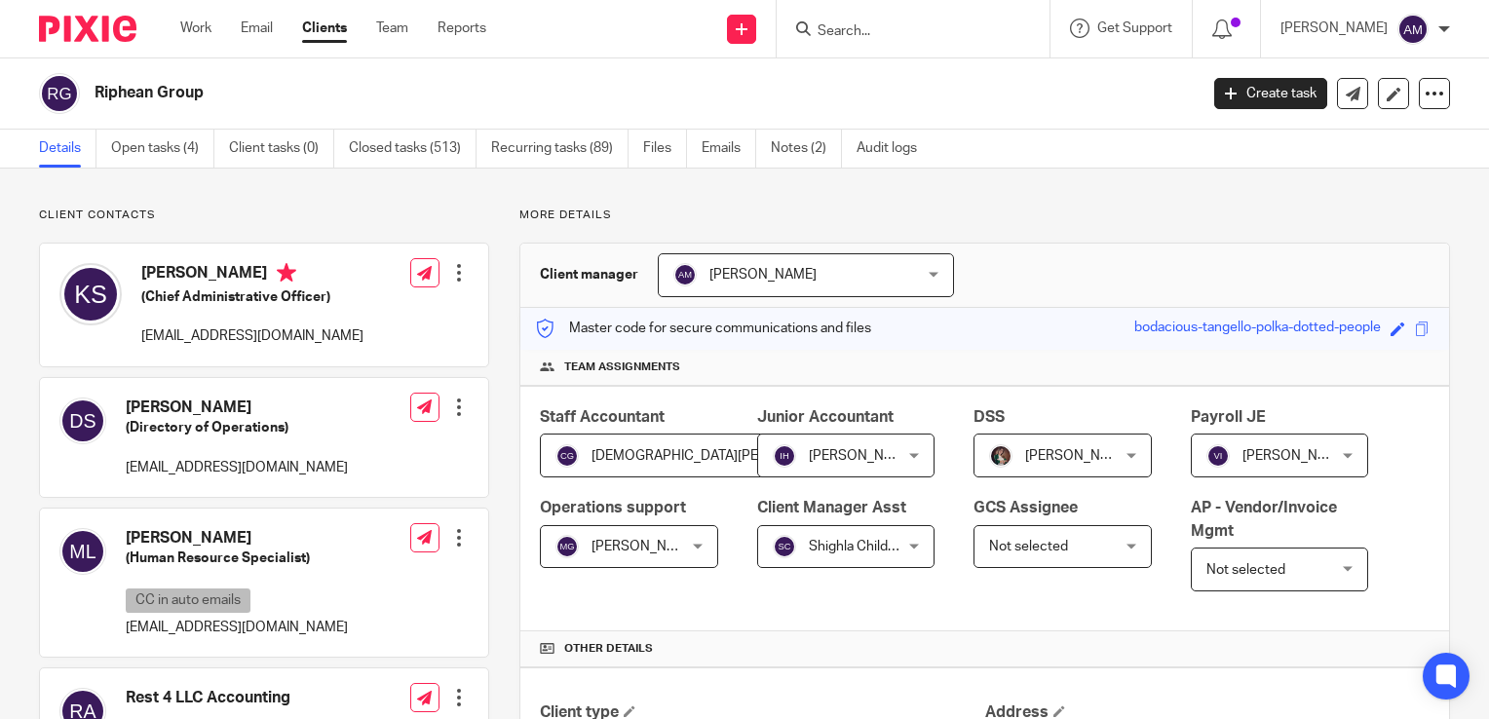  Describe the element at coordinates (729, 148) in the screenshot. I see `a: Emails` at that location.